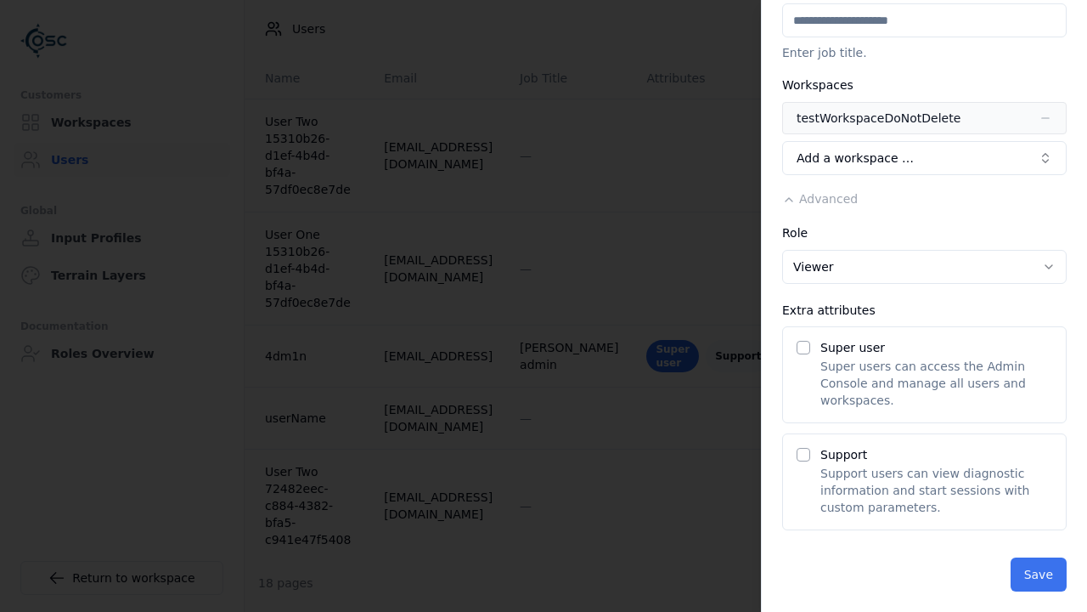  What do you see at coordinates (936, 490) in the screenshot?
I see `p: Support users can view diagnostic information and start sessions with custom parameters.` at bounding box center [936, 490].